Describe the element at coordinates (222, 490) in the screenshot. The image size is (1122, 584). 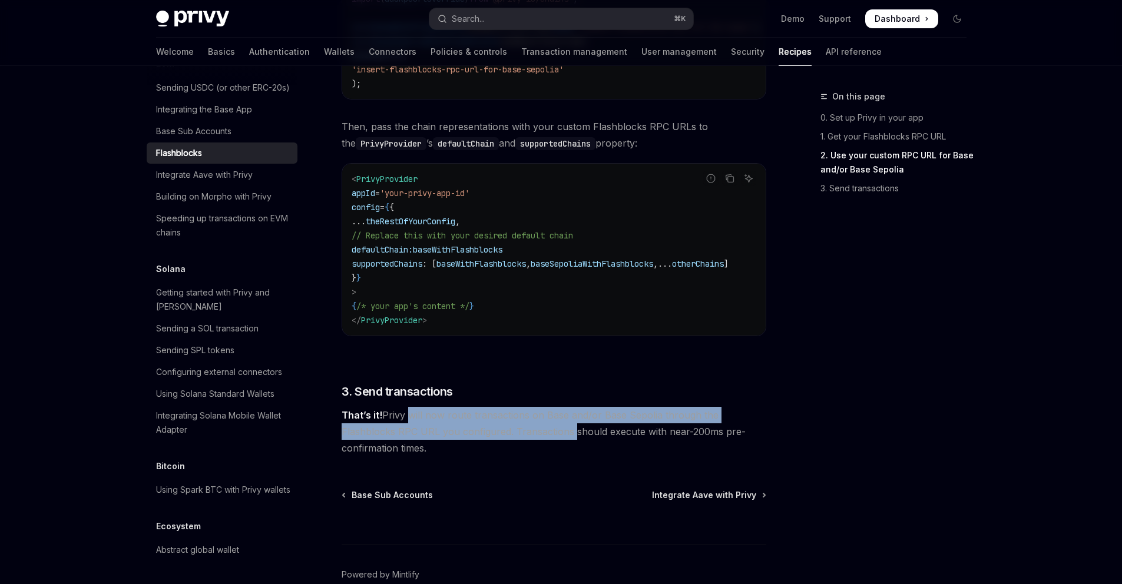
I see `a: Using Spark BTC with Privy wallets` at that location.